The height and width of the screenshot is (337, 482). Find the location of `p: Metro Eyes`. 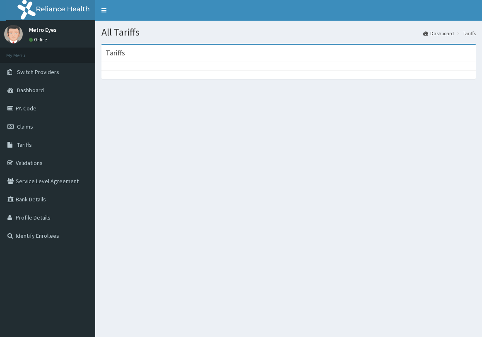

p: Metro Eyes is located at coordinates (43, 30).